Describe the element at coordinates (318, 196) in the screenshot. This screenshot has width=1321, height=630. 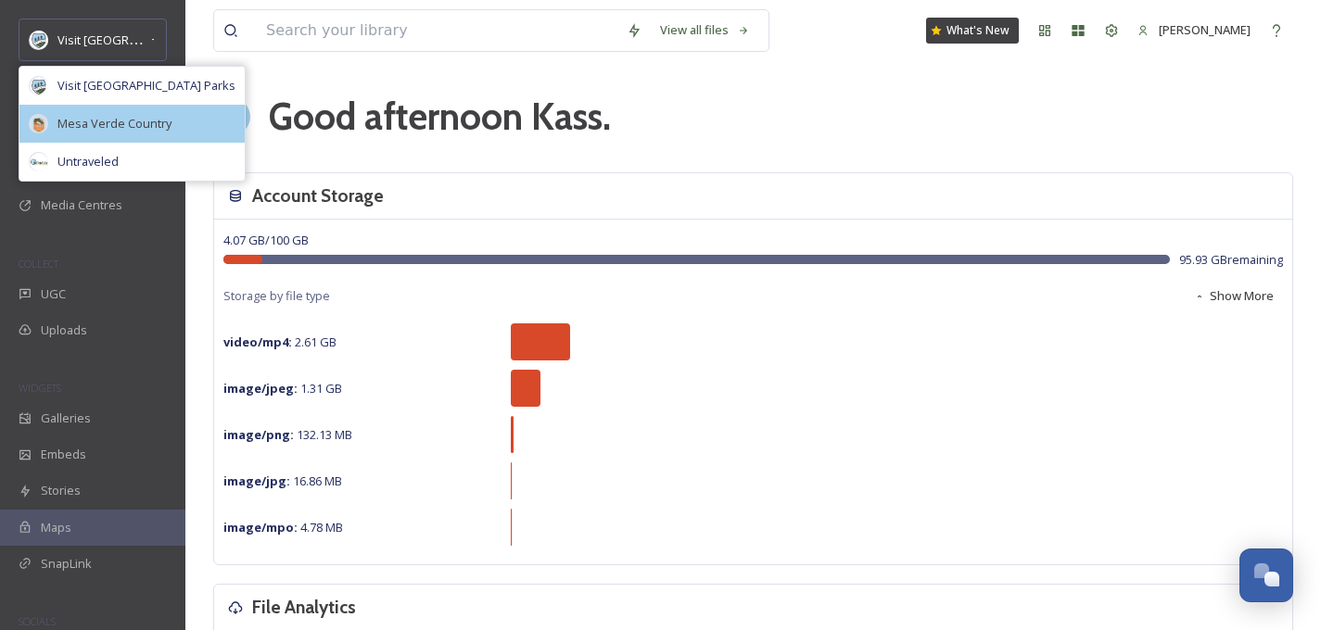
I see `h3: Account Storage` at that location.